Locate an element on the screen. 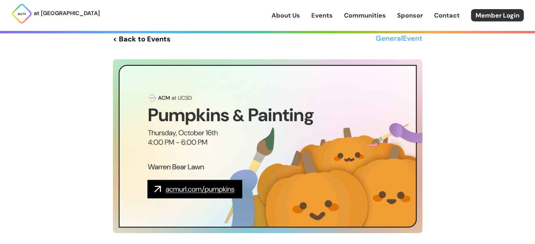 The width and height of the screenshot is (535, 244). a: Member Login is located at coordinates (497, 15).